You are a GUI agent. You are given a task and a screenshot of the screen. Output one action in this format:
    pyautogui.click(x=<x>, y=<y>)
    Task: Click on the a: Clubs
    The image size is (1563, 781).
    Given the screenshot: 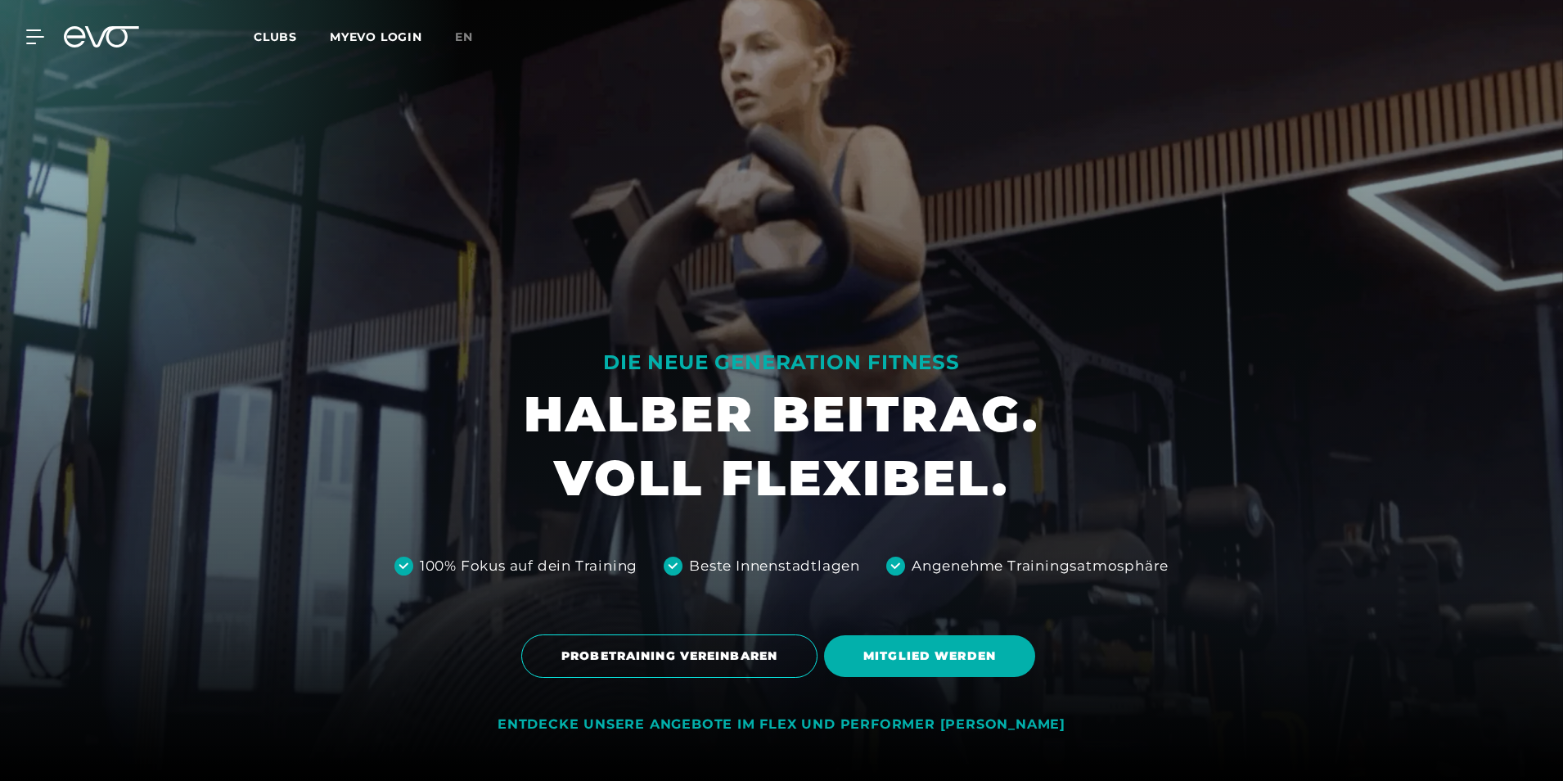 What is the action you would take?
    pyautogui.click(x=291, y=36)
    